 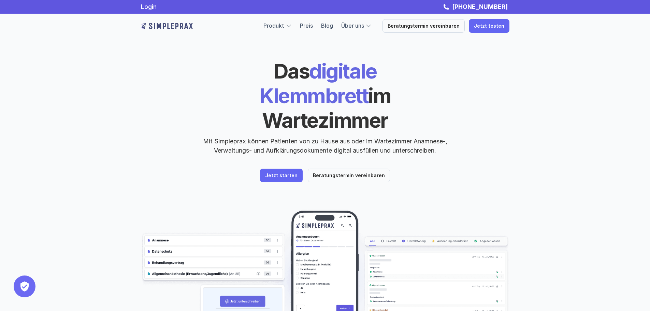 What do you see at coordinates (327, 26) in the screenshot?
I see `a: Blog` at bounding box center [327, 26].